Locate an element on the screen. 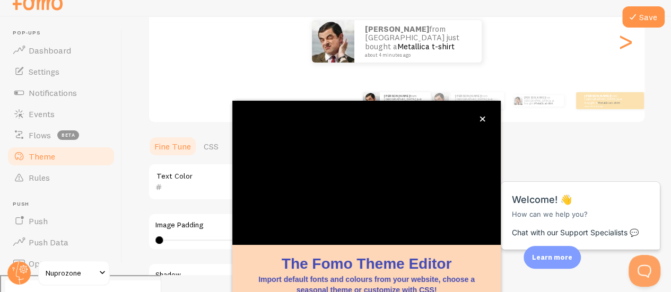 The image size is (671, 292). span: Settings is located at coordinates (44, 72).